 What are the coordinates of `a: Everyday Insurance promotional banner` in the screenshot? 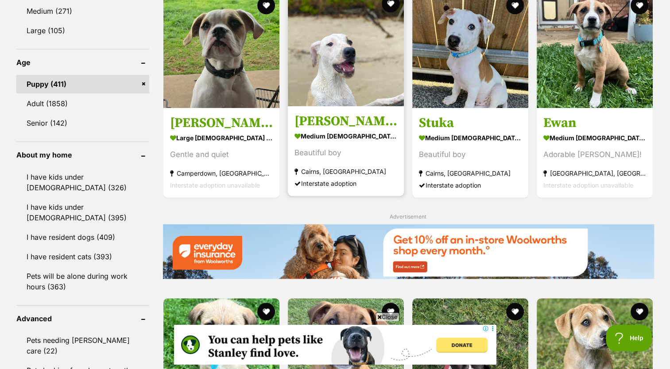 It's located at (408, 252).